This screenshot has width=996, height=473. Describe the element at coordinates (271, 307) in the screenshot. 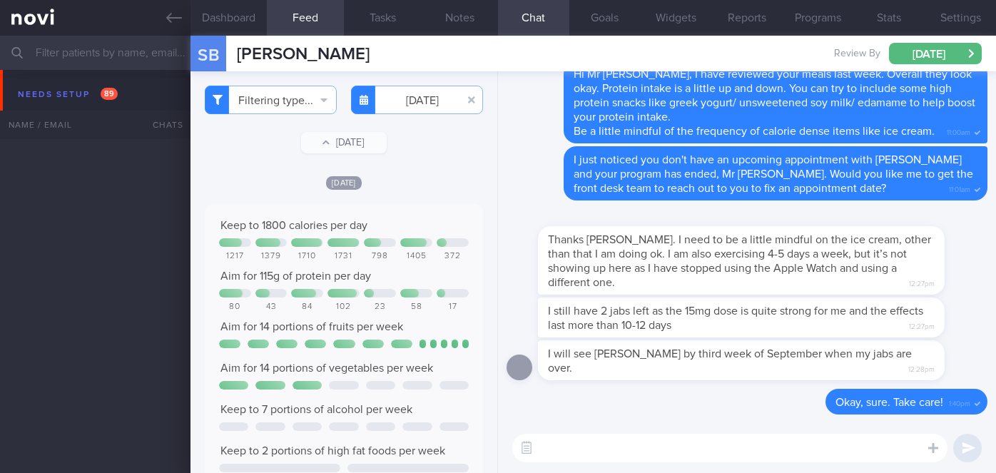

I see `div: 43` at that location.